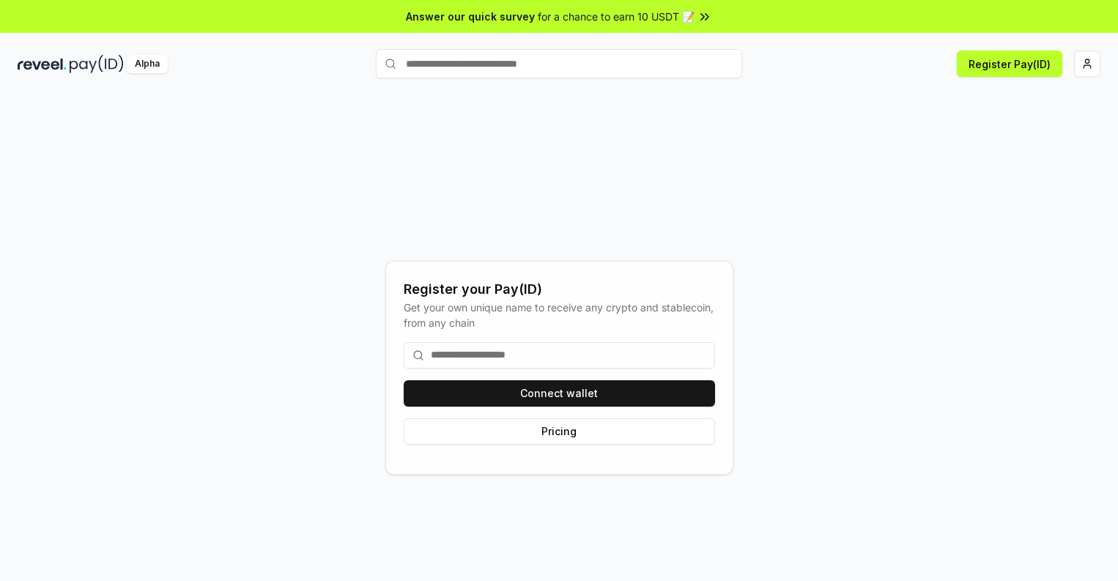  I want to click on button: Pricing, so click(559, 431).